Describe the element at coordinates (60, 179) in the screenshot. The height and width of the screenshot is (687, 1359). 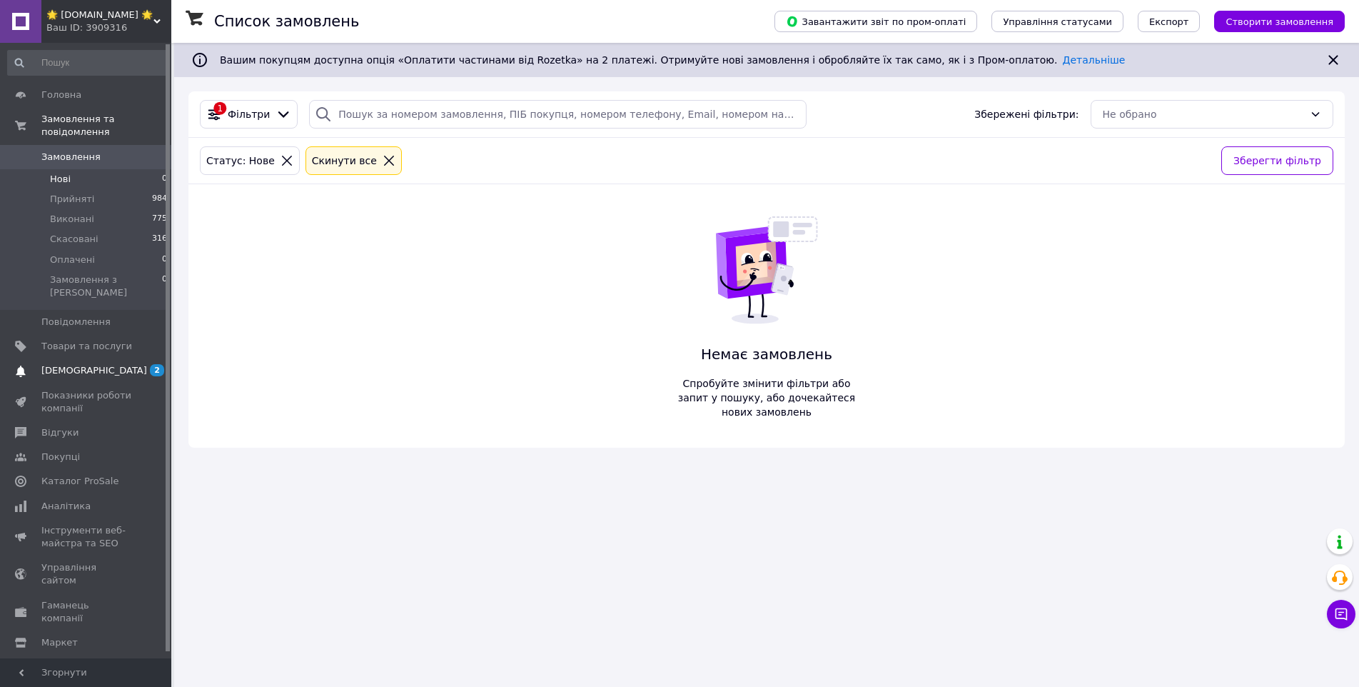
I see `span: Нові` at that location.